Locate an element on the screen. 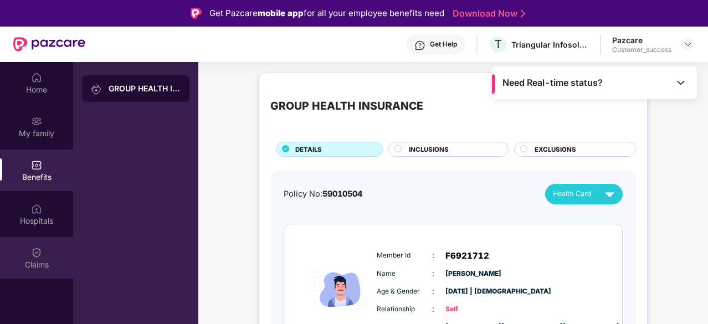 This screenshot has height=324, width=708. div: Get Pazcare for all your employee benefits need is located at coordinates (327, 13).